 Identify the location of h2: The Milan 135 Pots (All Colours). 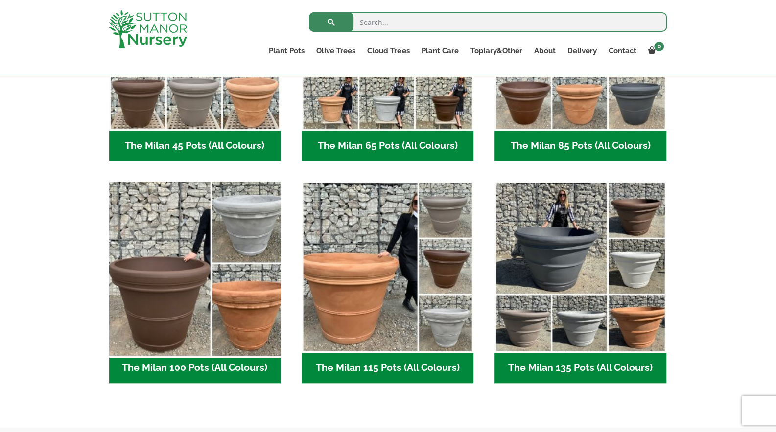
(580, 368).